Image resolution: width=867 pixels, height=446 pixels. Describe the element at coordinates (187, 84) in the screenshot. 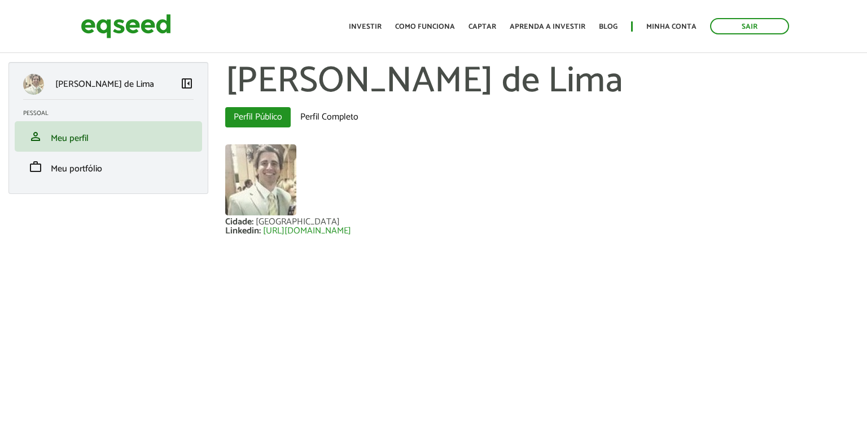

I see `span: left_panel_close` at that location.